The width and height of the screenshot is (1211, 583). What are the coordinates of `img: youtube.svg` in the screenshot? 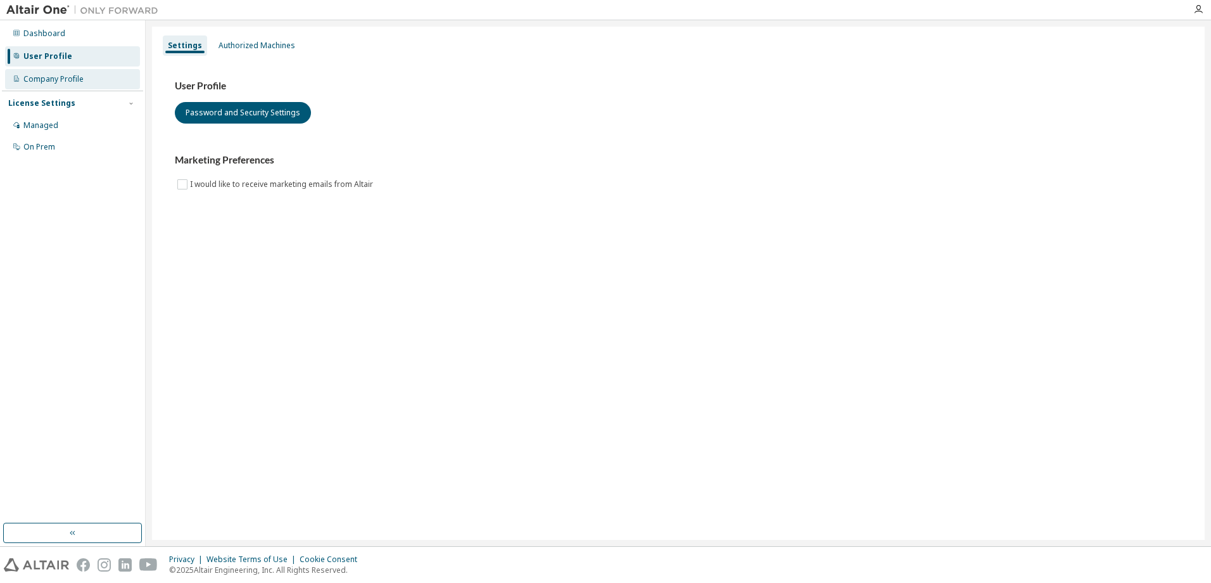 It's located at (148, 564).